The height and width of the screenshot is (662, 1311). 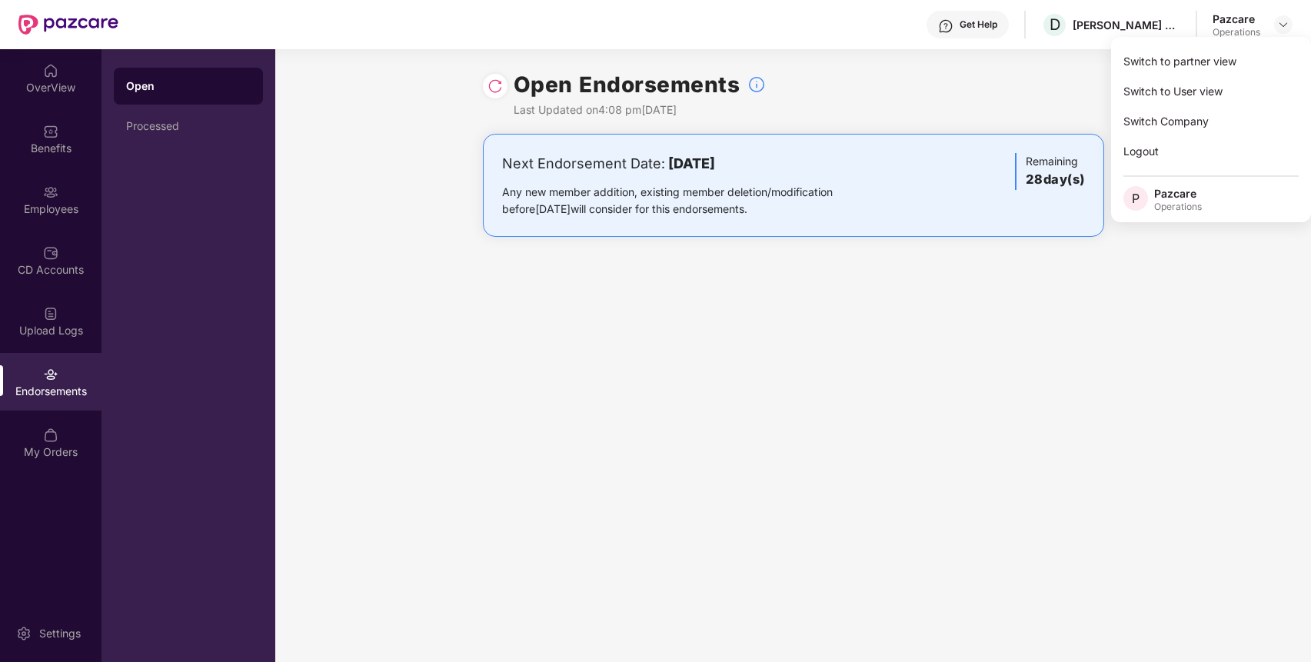 I want to click on img: svg+xml;base64,PHN2ZyBpZD0iSG9tZSIgeG1sbnM9Imh0dHA6Ly93d3cudzMub3JnLzIwMDAvc3ZnIiB3aWR0aD0iMjAiIG..., so click(x=51, y=71).